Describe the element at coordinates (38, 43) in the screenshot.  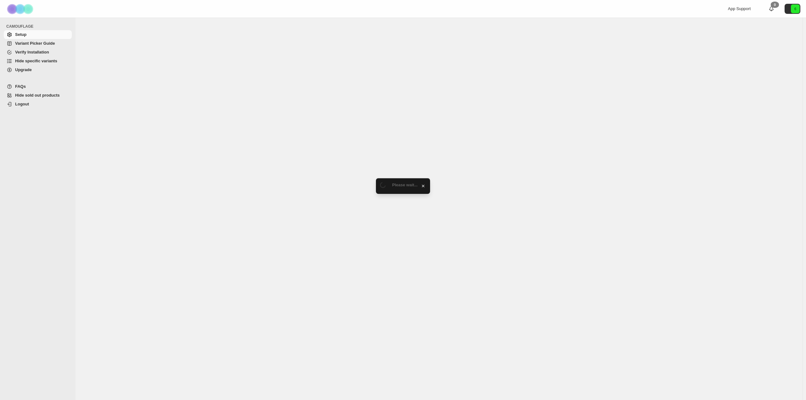
I see `a: Variant Picker Guide` at that location.